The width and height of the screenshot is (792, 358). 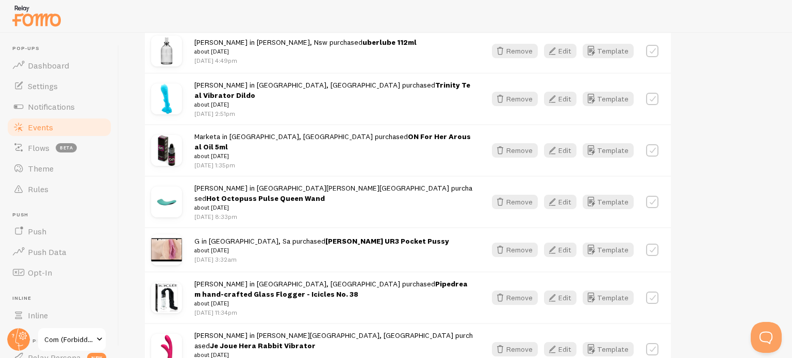 I want to click on a: Opt-In, so click(x=59, y=273).